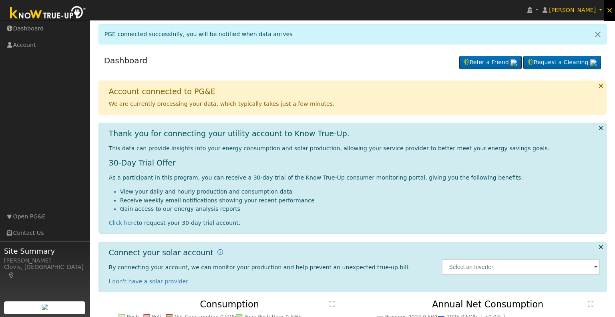 This screenshot has width=615, height=317. What do you see at coordinates (259, 267) in the screenshot?
I see `span: By connecting your account, we can monitor your production and help prevent an unexpected true-up...` at bounding box center [259, 267].